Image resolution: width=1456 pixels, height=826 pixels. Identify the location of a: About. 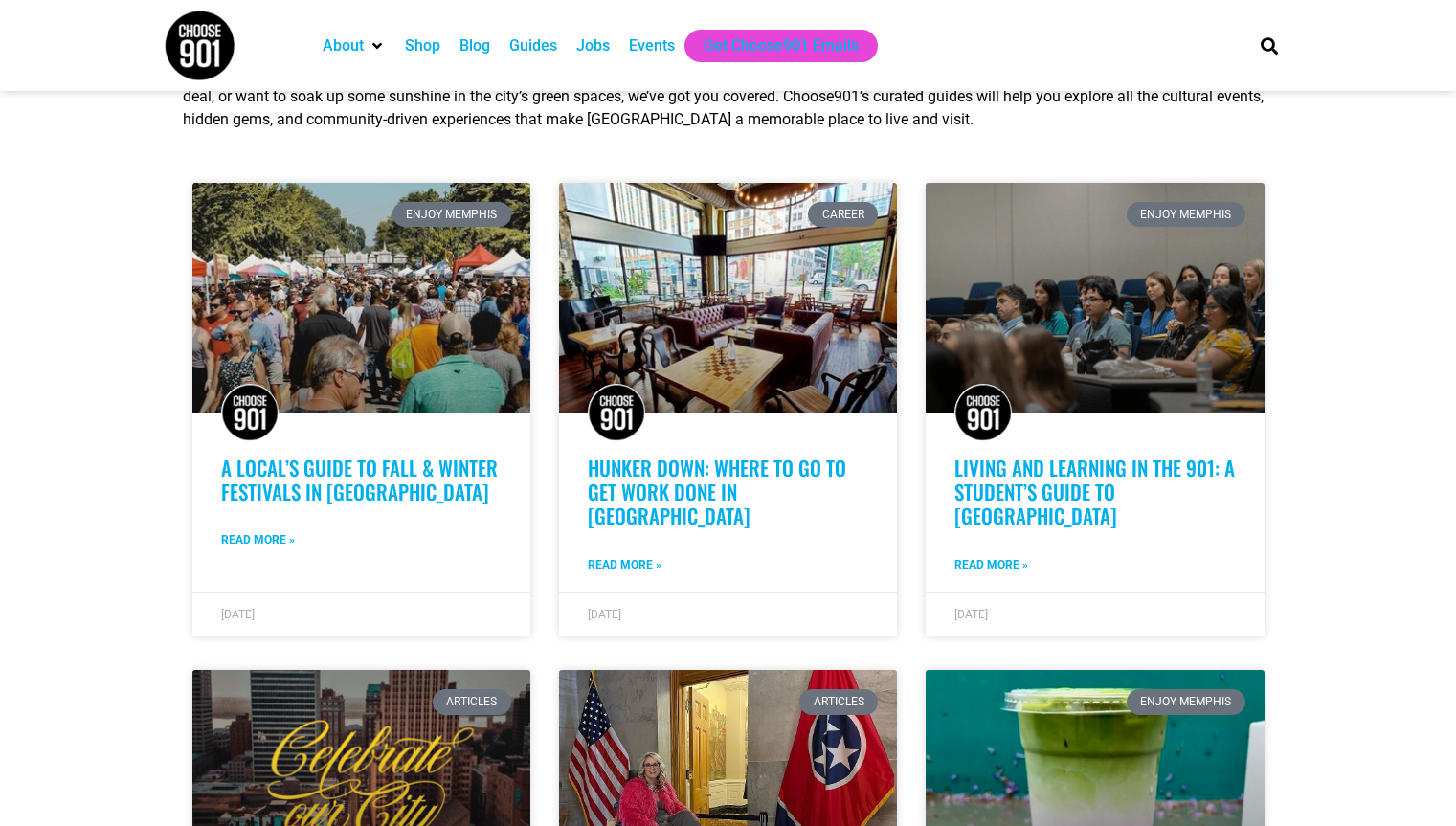
(342, 46).